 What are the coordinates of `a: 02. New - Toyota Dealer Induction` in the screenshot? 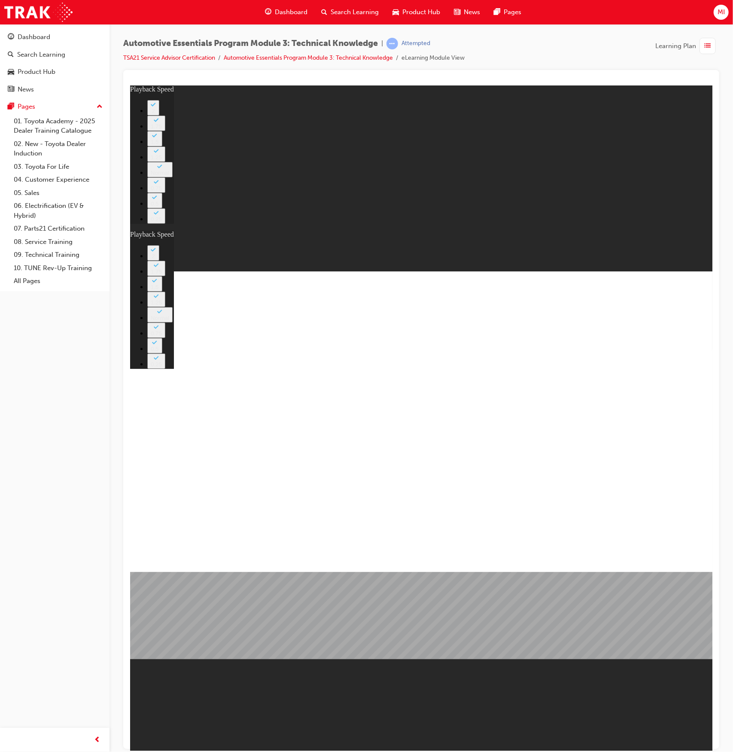 It's located at (58, 149).